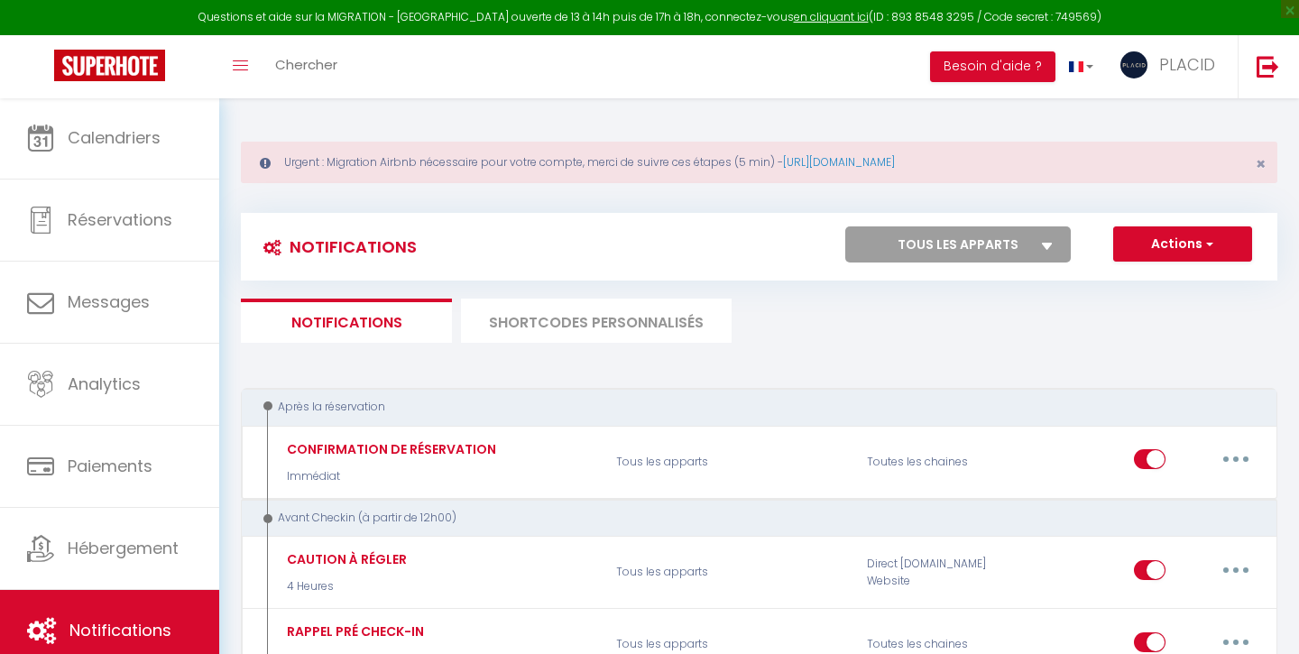  What do you see at coordinates (389, 476) in the screenshot?
I see `p: Immédiat` at bounding box center [389, 476].